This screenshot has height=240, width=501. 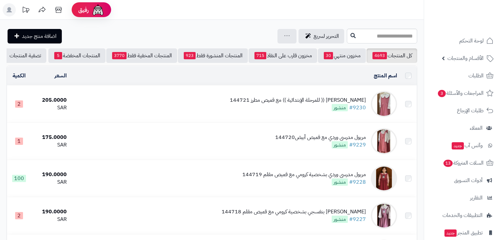 What do you see at coordinates (328, 56) in the screenshot?
I see `span: 30` at bounding box center [328, 56].